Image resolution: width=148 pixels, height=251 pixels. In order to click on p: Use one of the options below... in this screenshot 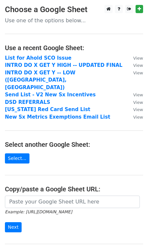, I will do `click(74, 20)`.